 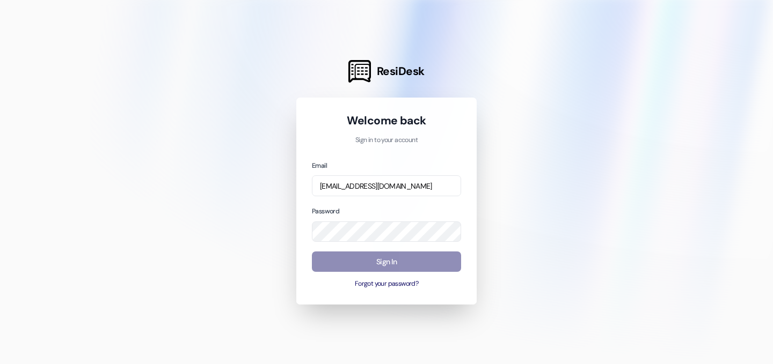 I want to click on span: ResiDesk, so click(x=400, y=71).